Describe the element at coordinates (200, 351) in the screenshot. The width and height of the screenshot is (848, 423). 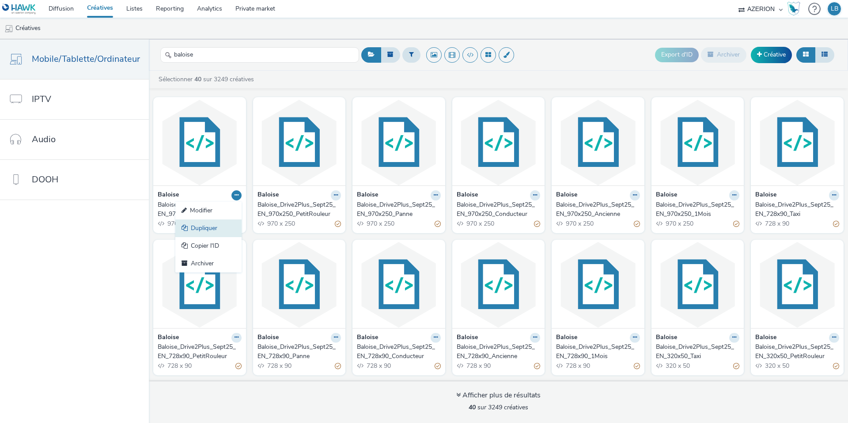
I see `a: Baloise_Drive2Plus_Sept25_EN_728x90_PetitRouleur` at that location.